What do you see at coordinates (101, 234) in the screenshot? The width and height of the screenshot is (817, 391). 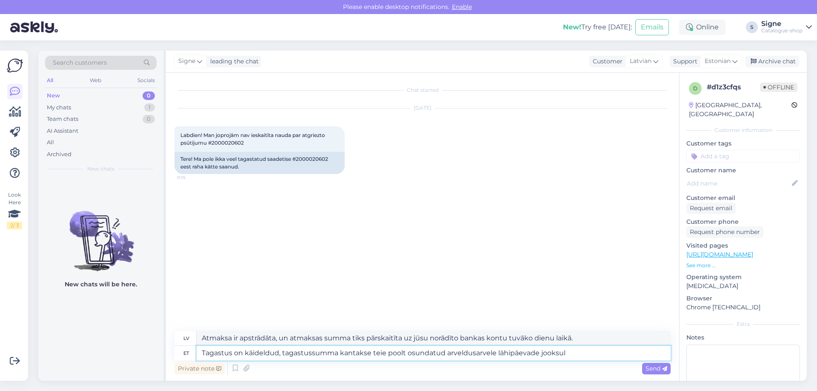 I see `img: No chats` at bounding box center [101, 234].